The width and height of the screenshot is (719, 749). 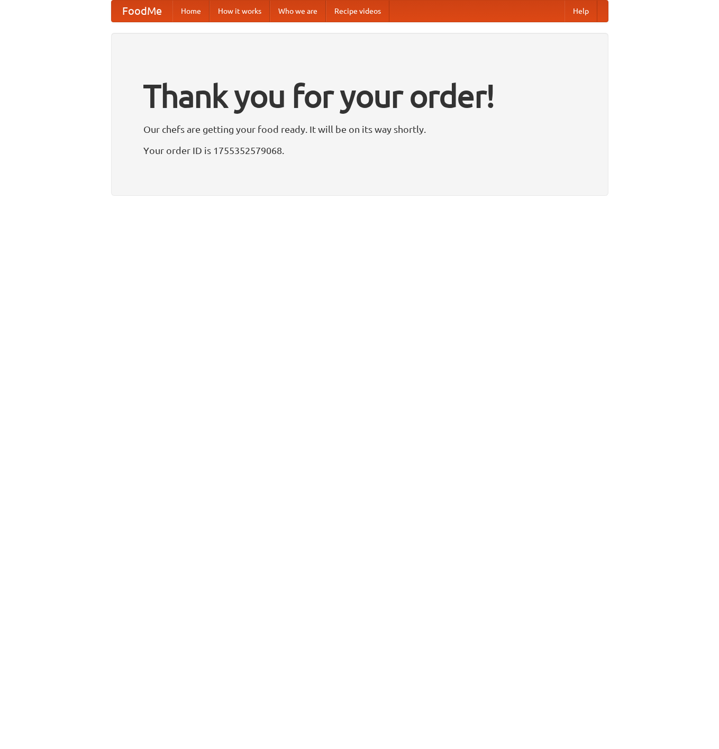 I want to click on a: How it works, so click(x=240, y=11).